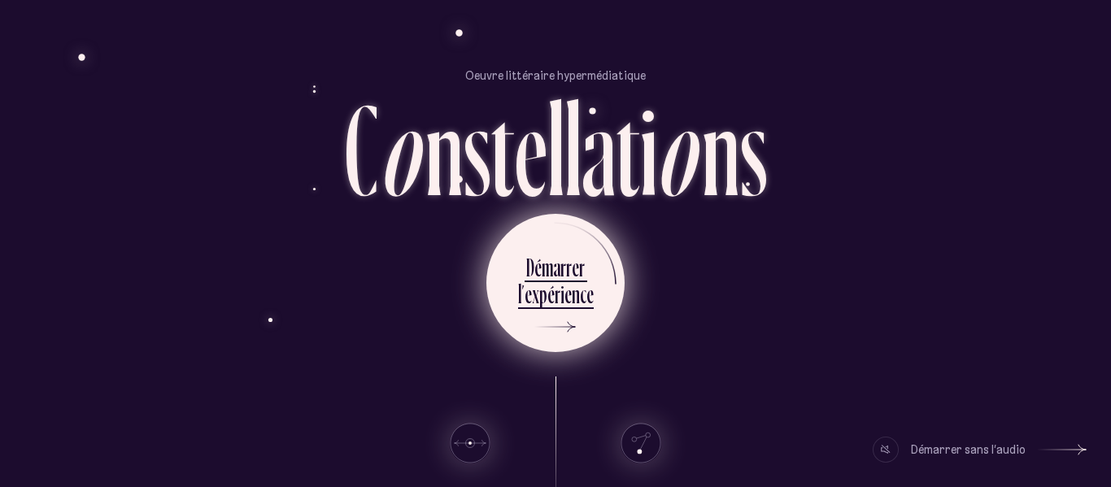 This screenshot has height=487, width=1111. I want to click on div: x, so click(535, 294).